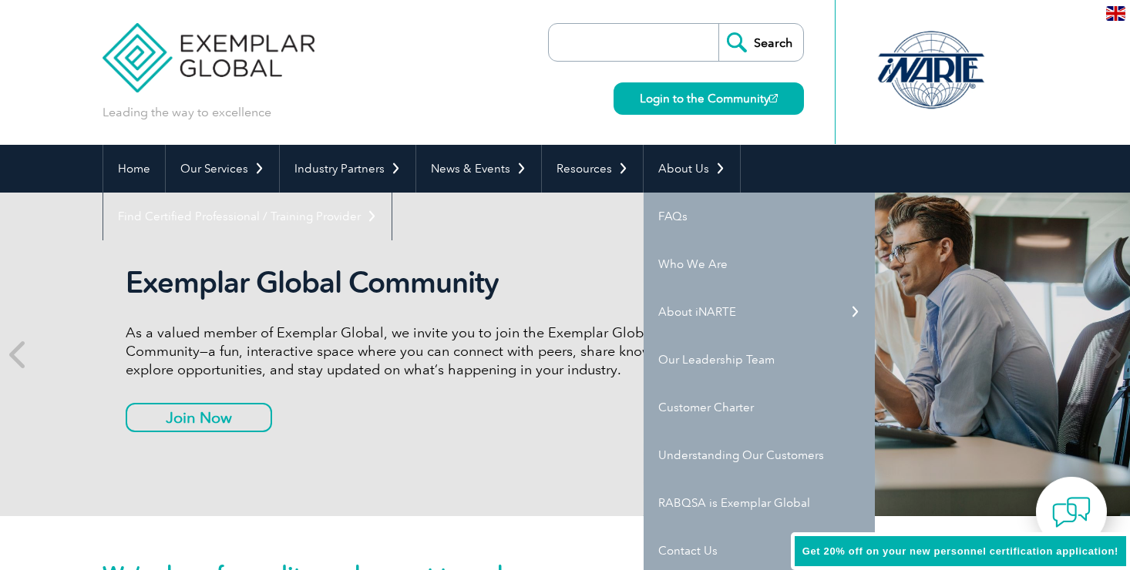 The width and height of the screenshot is (1130, 570). I want to click on input: Search, so click(761, 42).